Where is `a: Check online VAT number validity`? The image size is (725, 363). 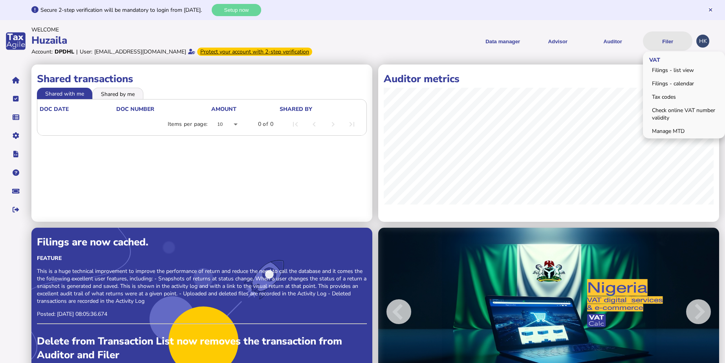 a: Check online VAT number validity is located at coordinates (684, 114).